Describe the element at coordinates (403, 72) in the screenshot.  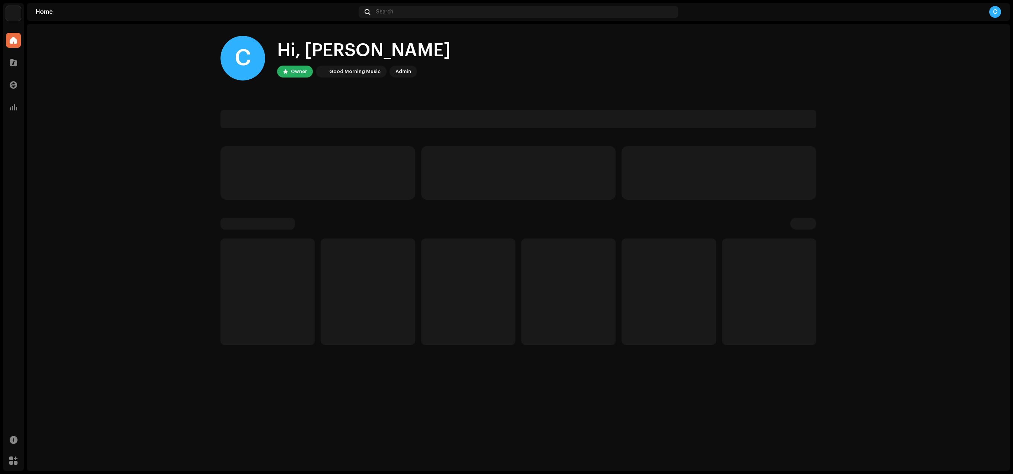
I see `div: Admin` at that location.